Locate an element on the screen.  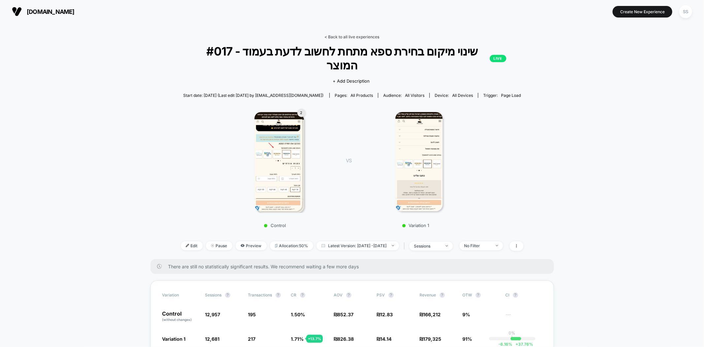
div: Audience: is located at coordinates (404, 95).